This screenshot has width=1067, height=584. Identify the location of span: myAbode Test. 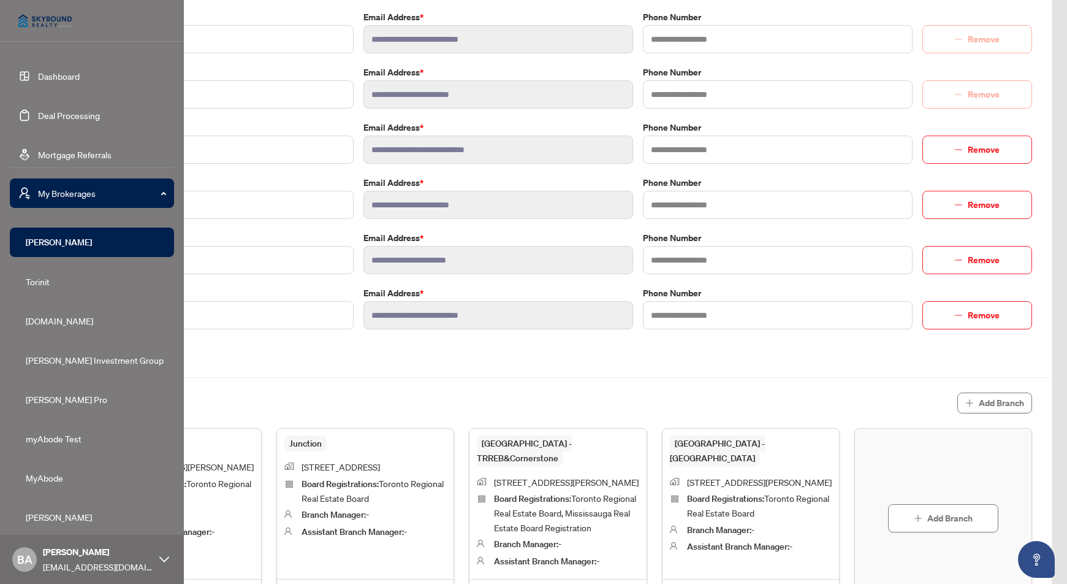
(96, 438).